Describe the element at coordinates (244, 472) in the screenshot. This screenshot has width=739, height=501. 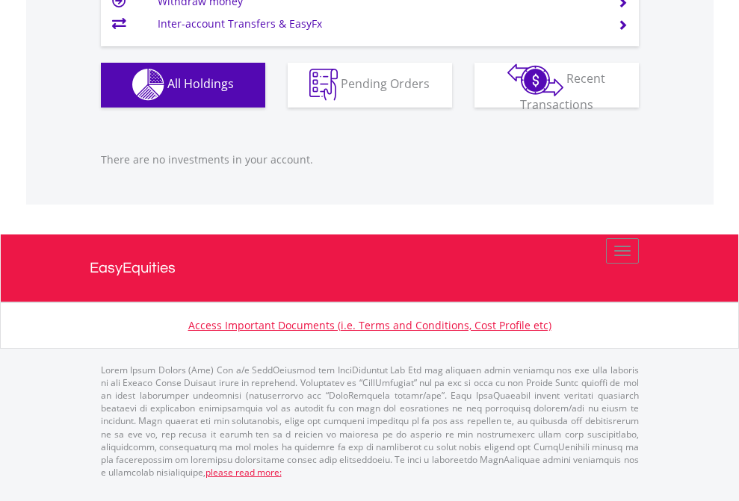
I see `a: please read more:` at that location.